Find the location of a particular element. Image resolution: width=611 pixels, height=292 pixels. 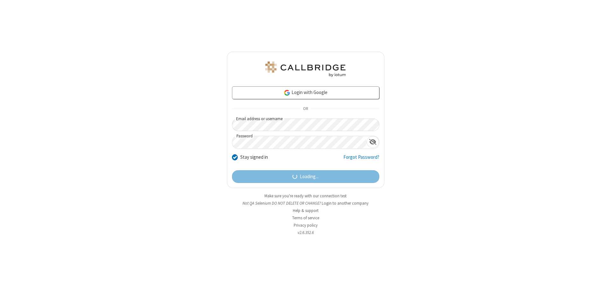

span: OR is located at coordinates (306, 109).